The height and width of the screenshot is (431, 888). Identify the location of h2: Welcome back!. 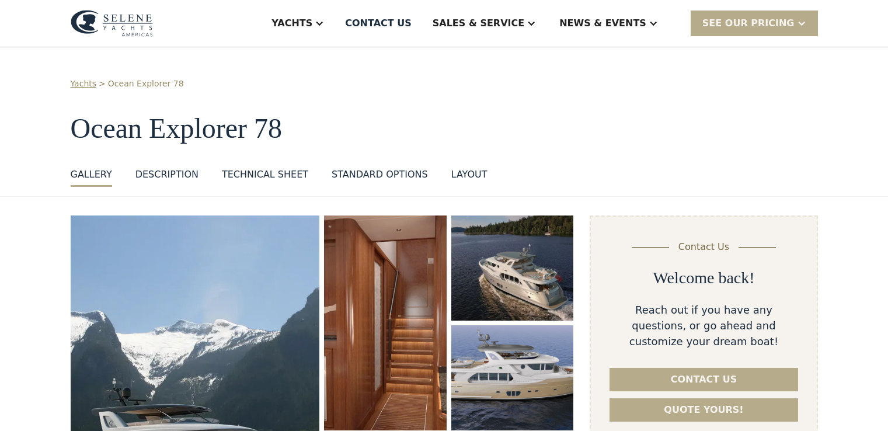
(704, 278).